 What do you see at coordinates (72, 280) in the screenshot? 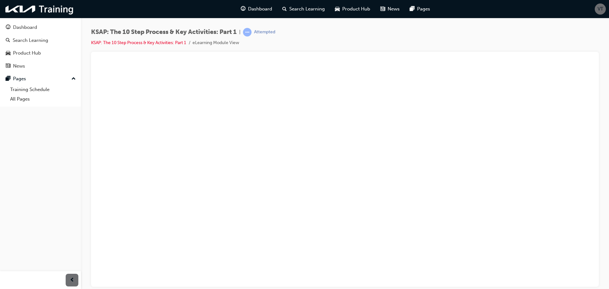
I see `span: prev-icon` at bounding box center [72, 280].